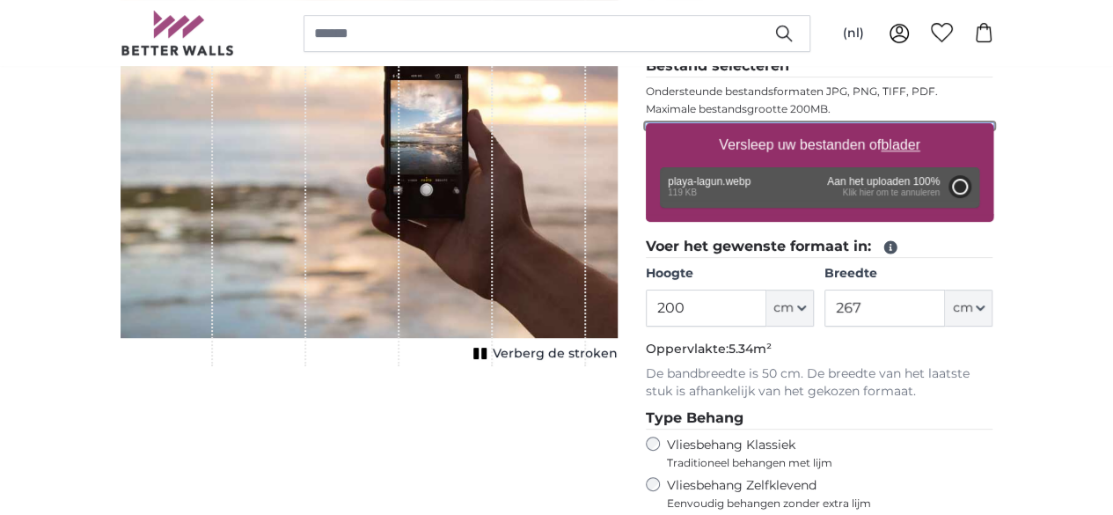 The height and width of the screenshot is (515, 1113). What do you see at coordinates (900, 144) in the screenshot?
I see `u: blader` at bounding box center [900, 144].